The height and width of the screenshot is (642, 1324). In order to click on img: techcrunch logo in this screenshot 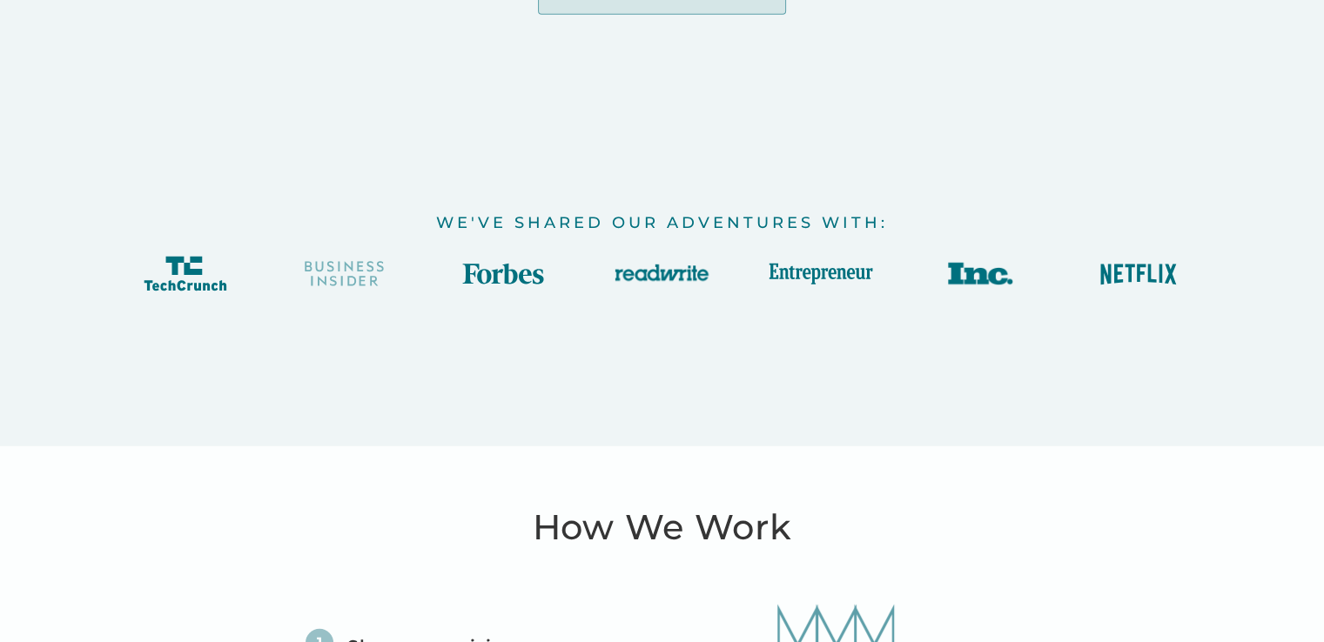, I will do `click(185, 273)`.